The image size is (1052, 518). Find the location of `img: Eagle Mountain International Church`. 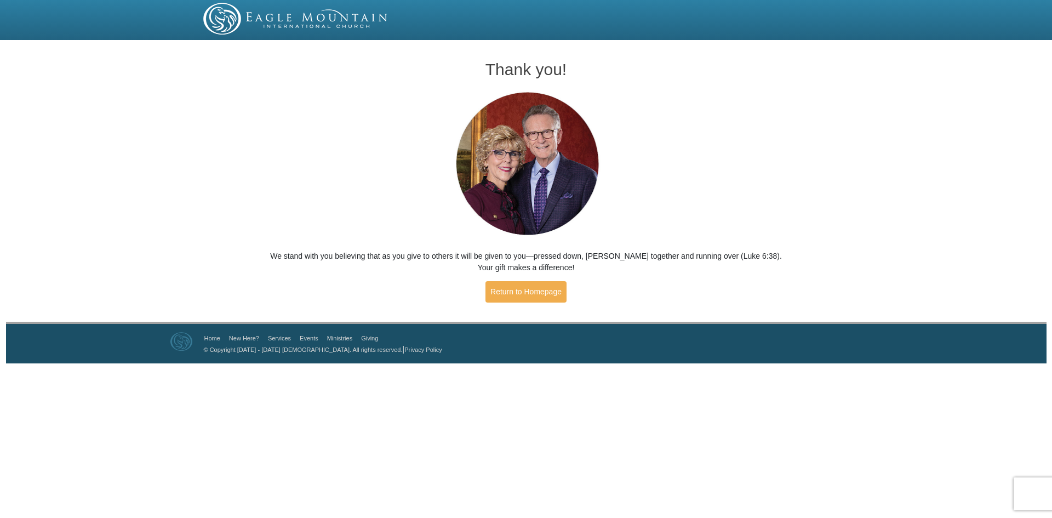

img: Eagle Mountain International Church is located at coordinates (181, 341).